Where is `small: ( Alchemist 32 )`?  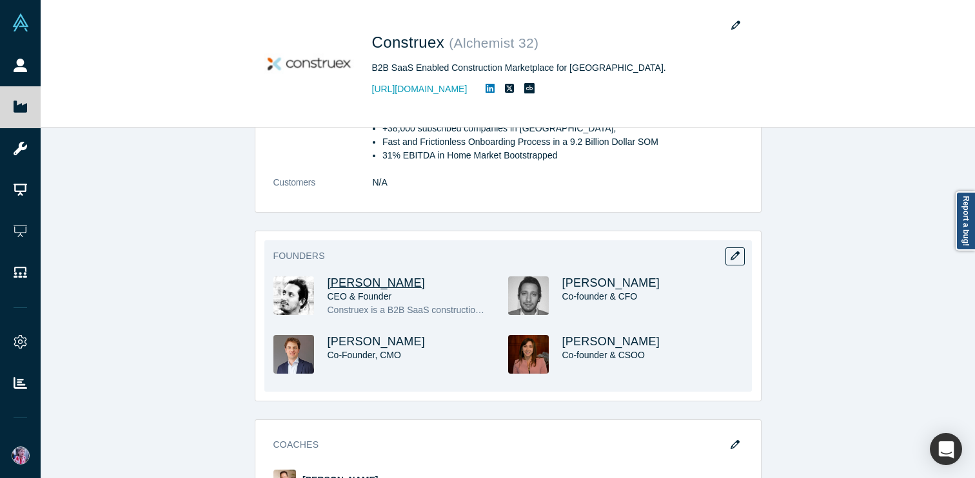 small: ( Alchemist 32 ) is located at coordinates (493, 43).